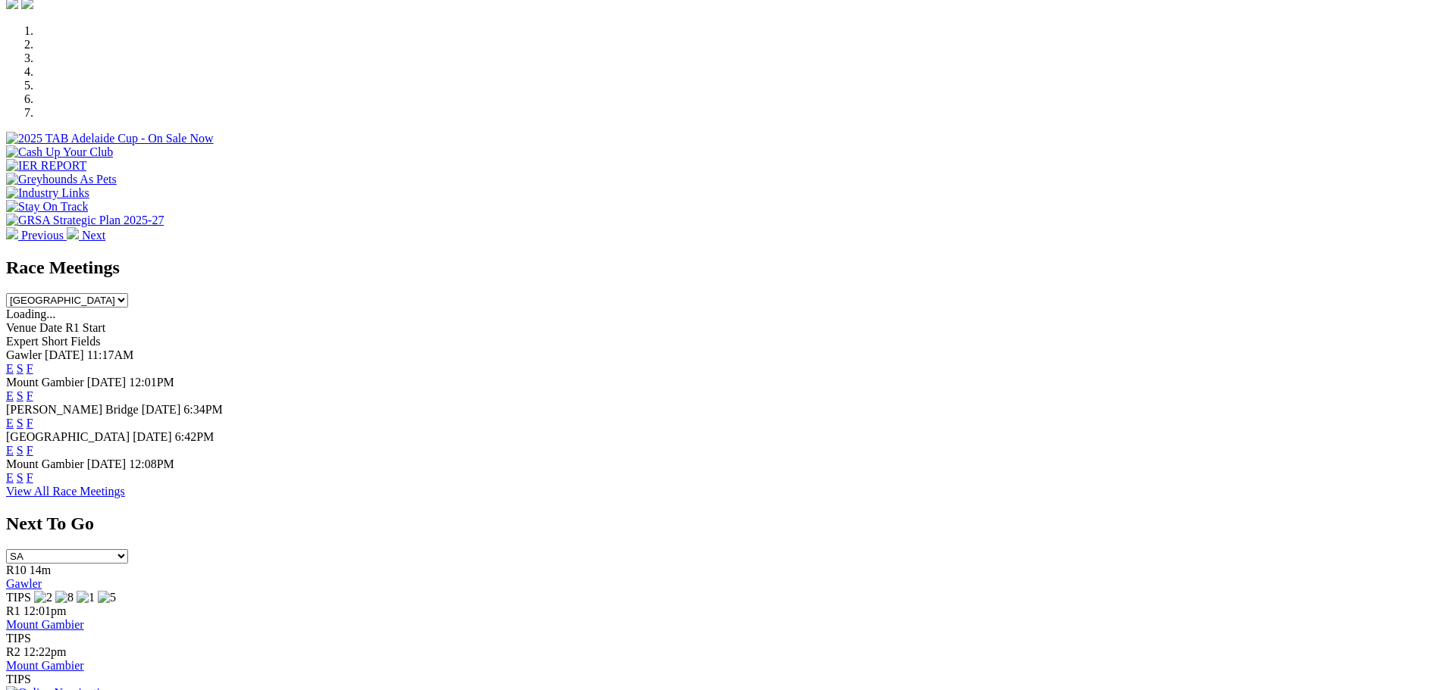  I want to click on span: 6:34PM, so click(203, 409).